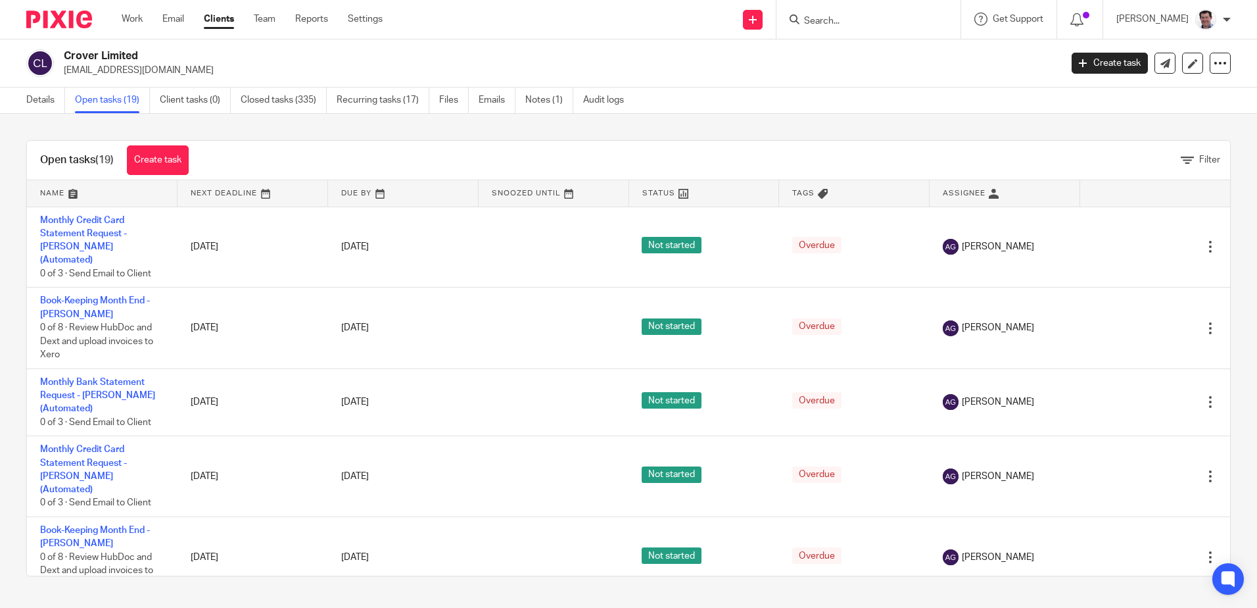  What do you see at coordinates (497, 100) in the screenshot?
I see `a: Emails` at bounding box center [497, 100].